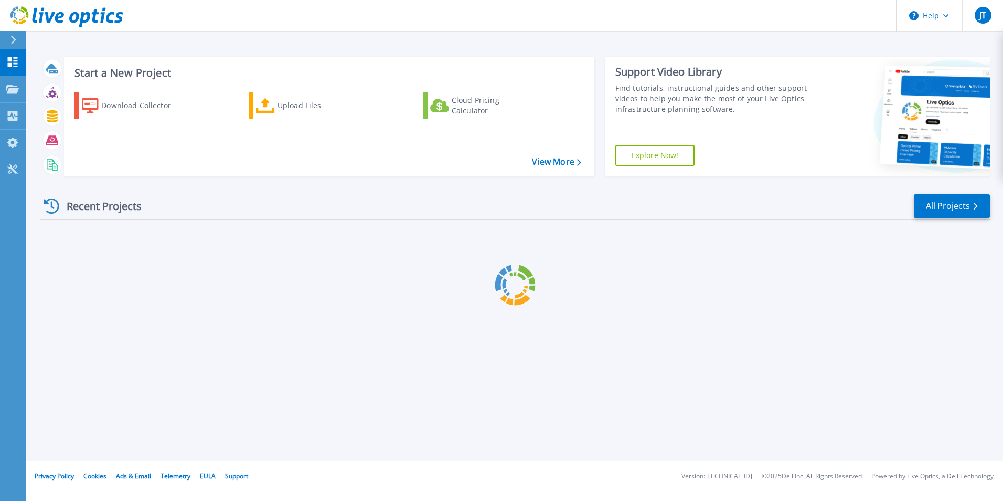 This screenshot has width=1003, height=501. Describe the element at coordinates (175, 475) in the screenshot. I see `a: Telemetry` at that location.